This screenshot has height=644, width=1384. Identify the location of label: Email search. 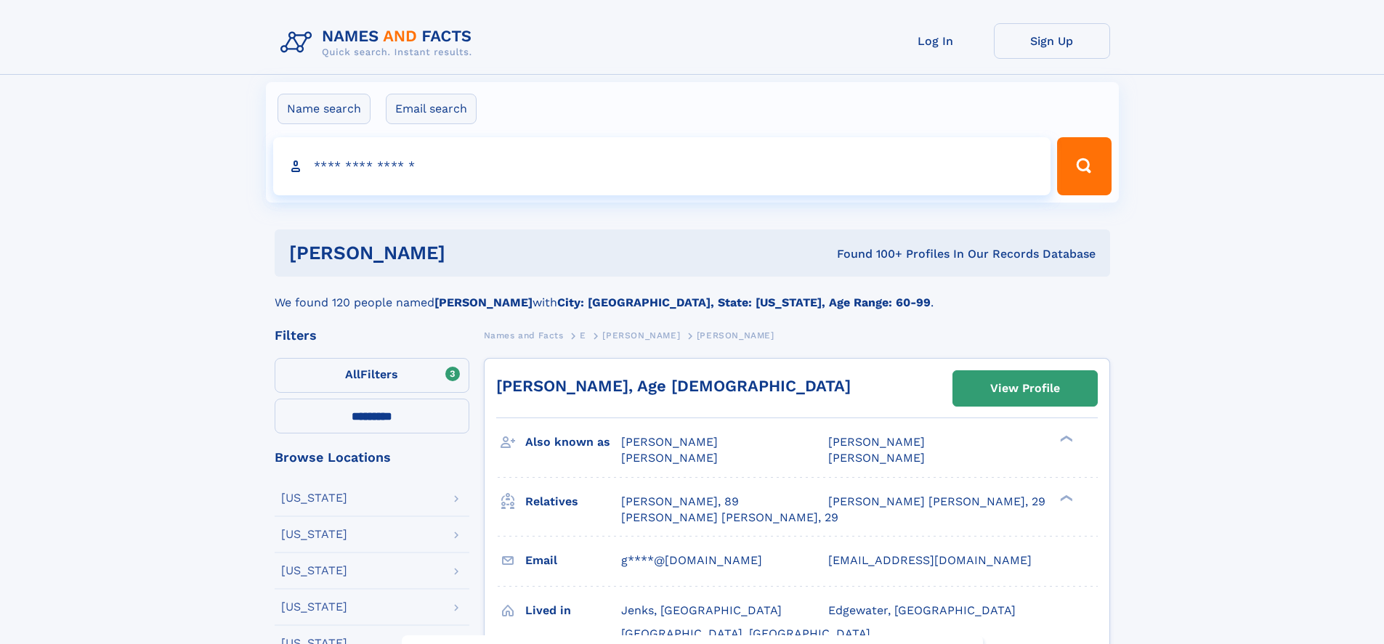
(431, 109).